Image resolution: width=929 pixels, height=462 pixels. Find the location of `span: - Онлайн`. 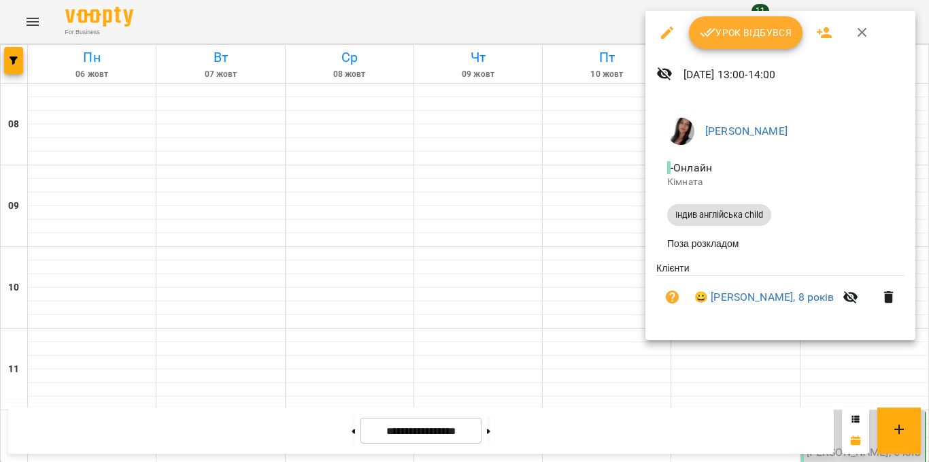

span: - Онлайн is located at coordinates (691, 167).